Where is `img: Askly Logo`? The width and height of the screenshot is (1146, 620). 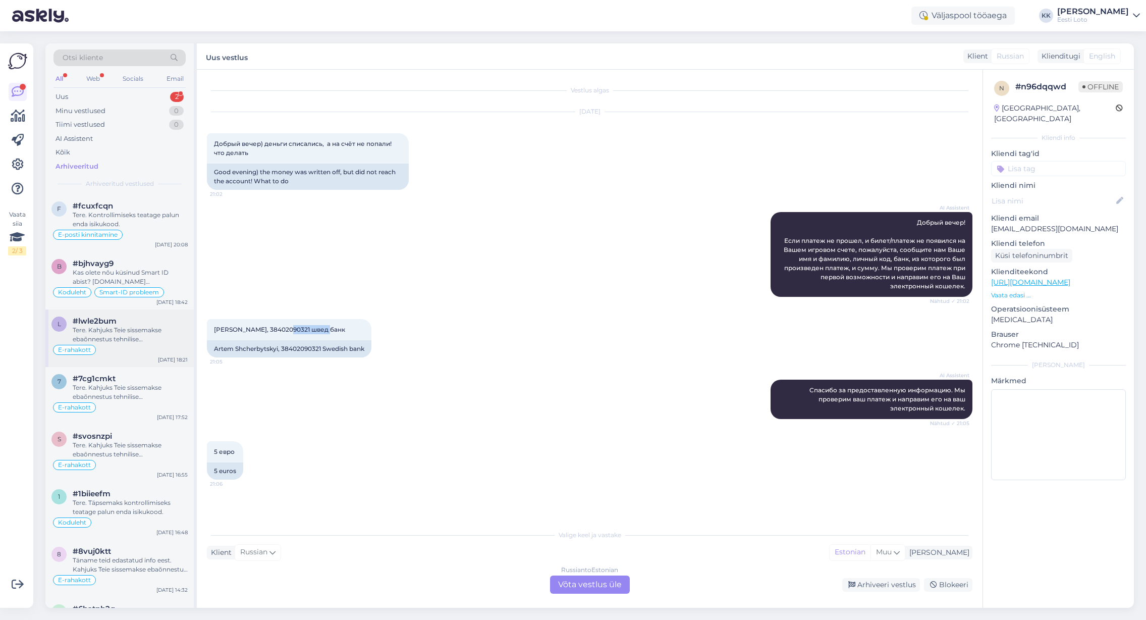
img: Askly Logo is located at coordinates (18, 61).